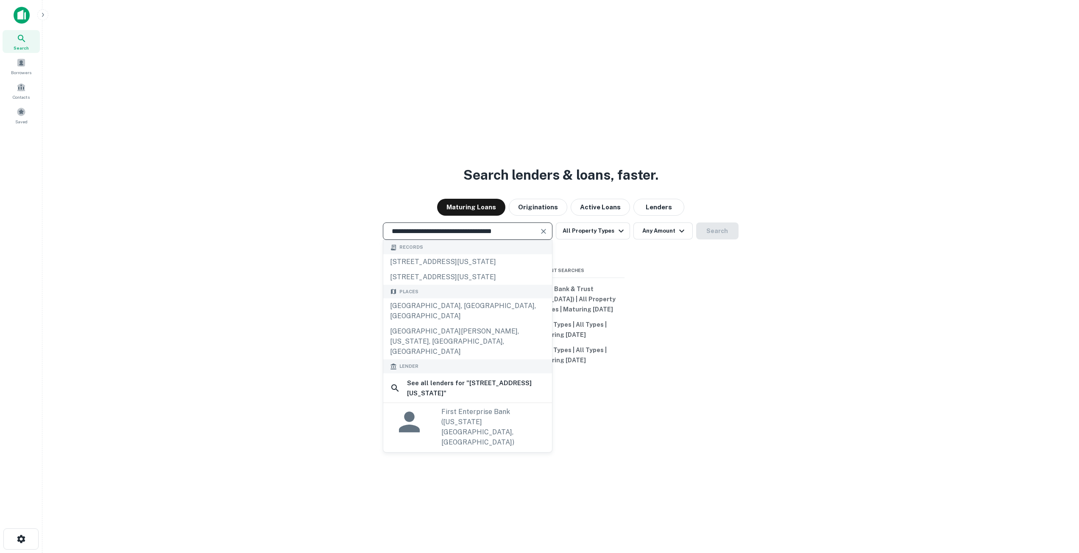 This screenshot has width=1079, height=553. Describe the element at coordinates (21, 42) in the screenshot. I see `a: Search` at that location.